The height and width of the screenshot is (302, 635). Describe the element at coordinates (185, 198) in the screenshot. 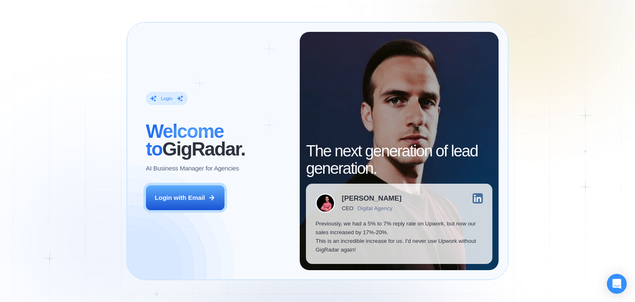

I see `button: Login with Email` at that location.